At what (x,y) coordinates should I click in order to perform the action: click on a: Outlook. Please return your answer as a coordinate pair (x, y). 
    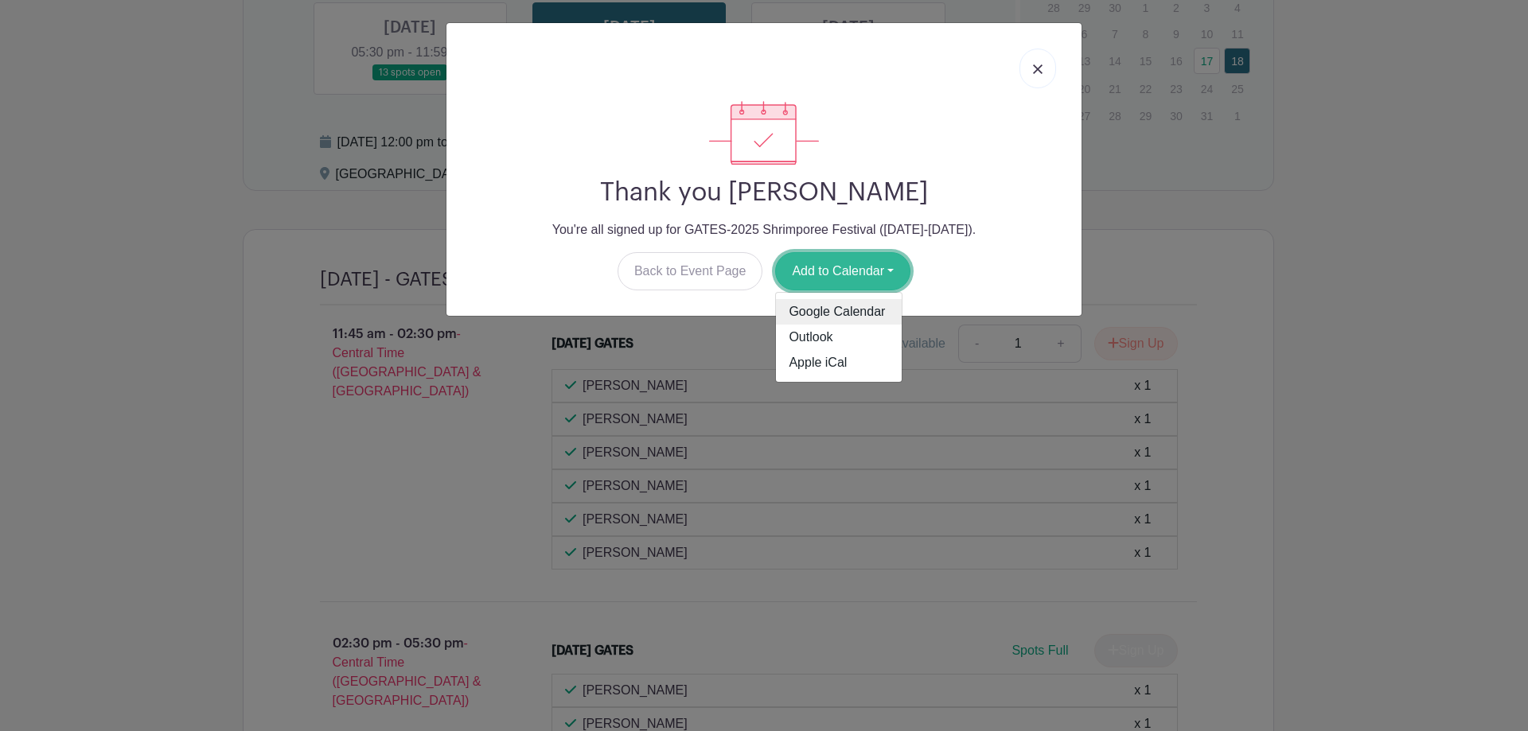
    Looking at the image, I should click on (839, 337).